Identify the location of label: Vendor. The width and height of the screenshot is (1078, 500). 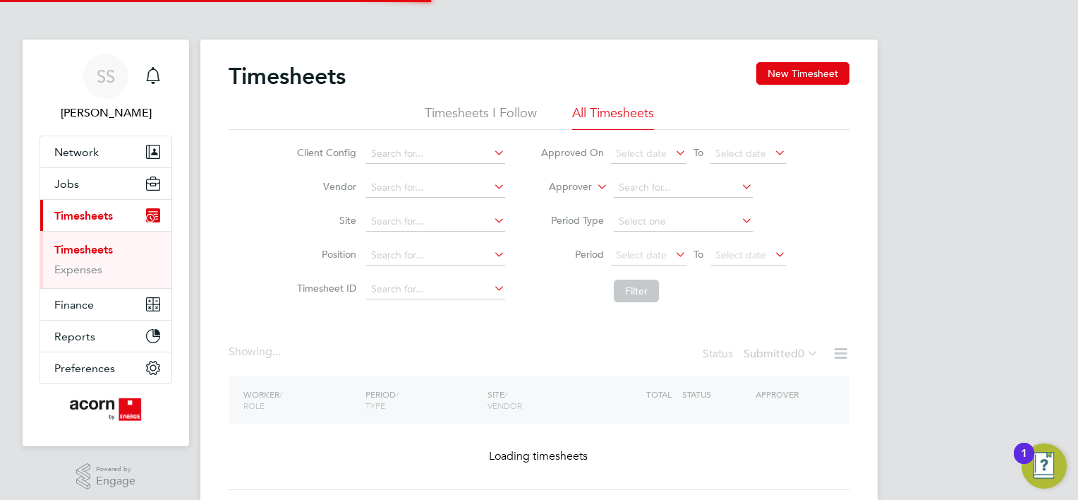
(325, 186).